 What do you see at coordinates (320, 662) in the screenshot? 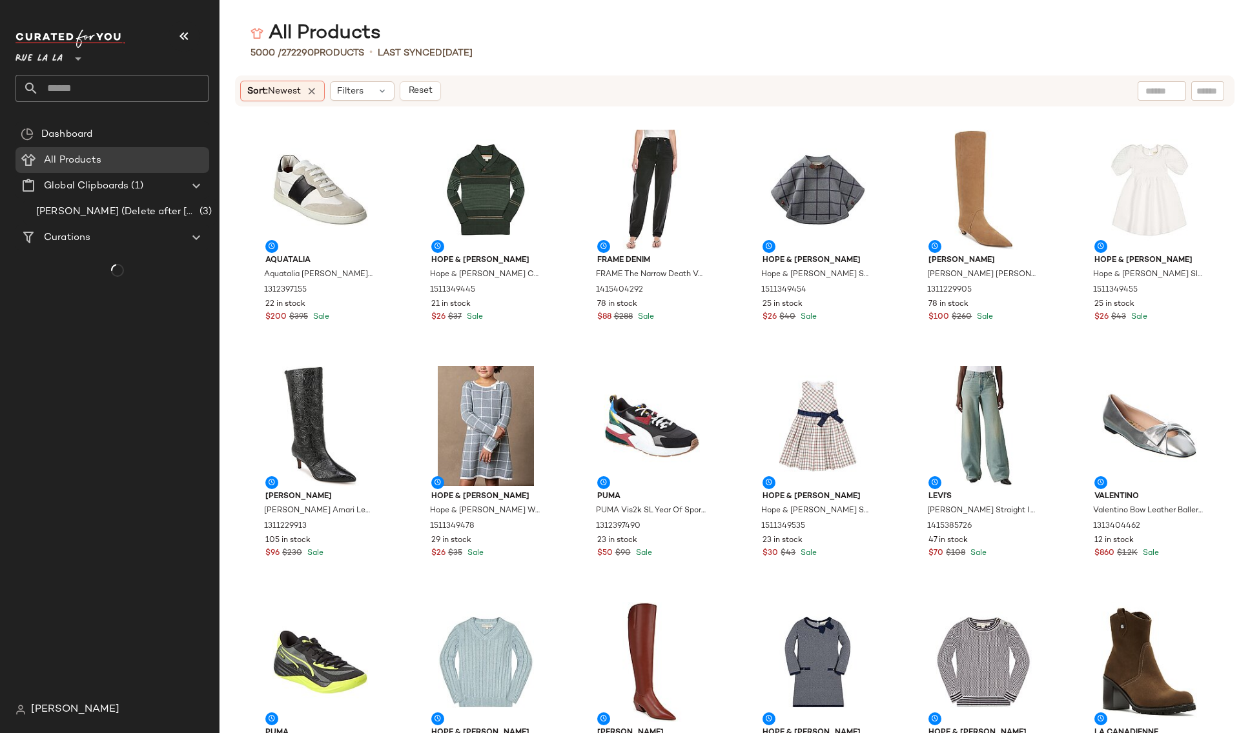
I see `img: 1312397478_RLLATH.jpg` at bounding box center [320, 662].